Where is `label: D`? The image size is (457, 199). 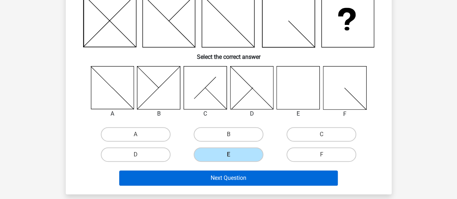 label: D is located at coordinates (135, 155).